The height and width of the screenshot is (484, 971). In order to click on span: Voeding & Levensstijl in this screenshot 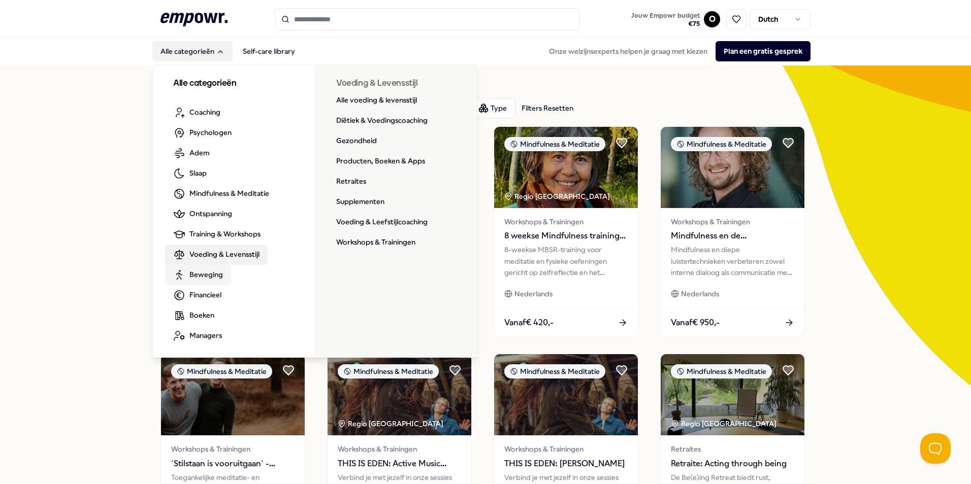, I will do `click(224, 254)`.